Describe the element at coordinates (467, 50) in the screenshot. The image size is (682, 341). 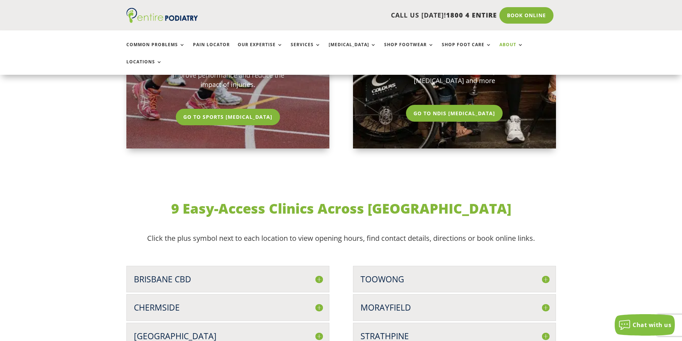
I see `a: Shop Foot Care` at that location.